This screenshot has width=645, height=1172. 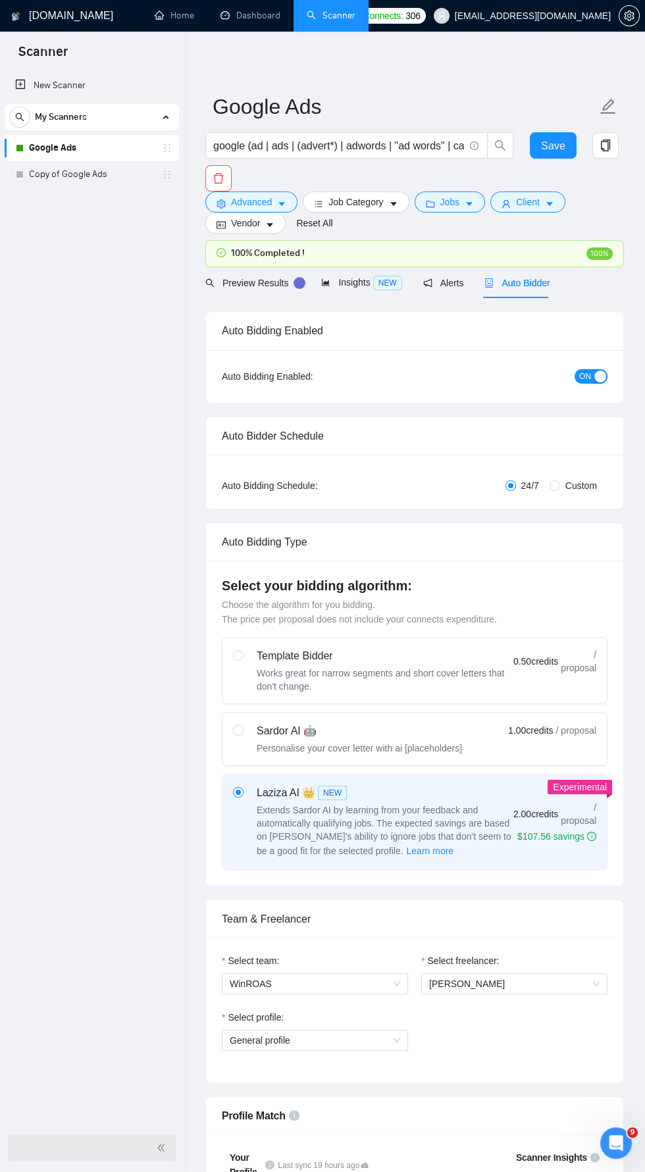 I want to click on button: copy, so click(x=605, y=145).